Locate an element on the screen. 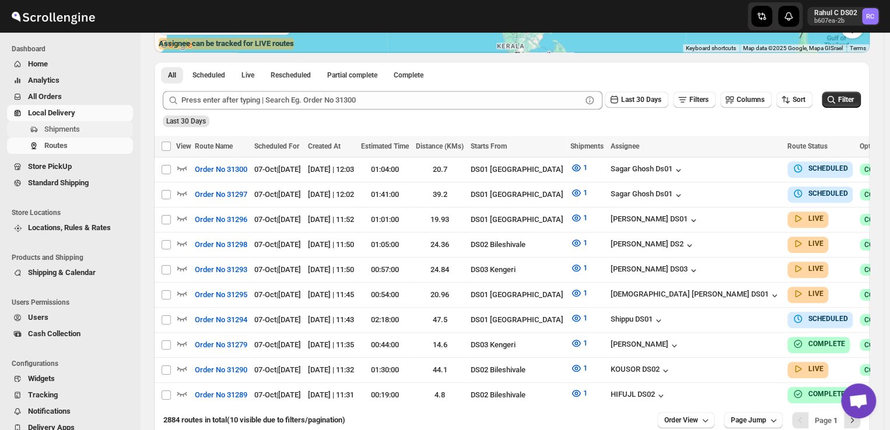  span: Order No 31297 is located at coordinates (221, 195).